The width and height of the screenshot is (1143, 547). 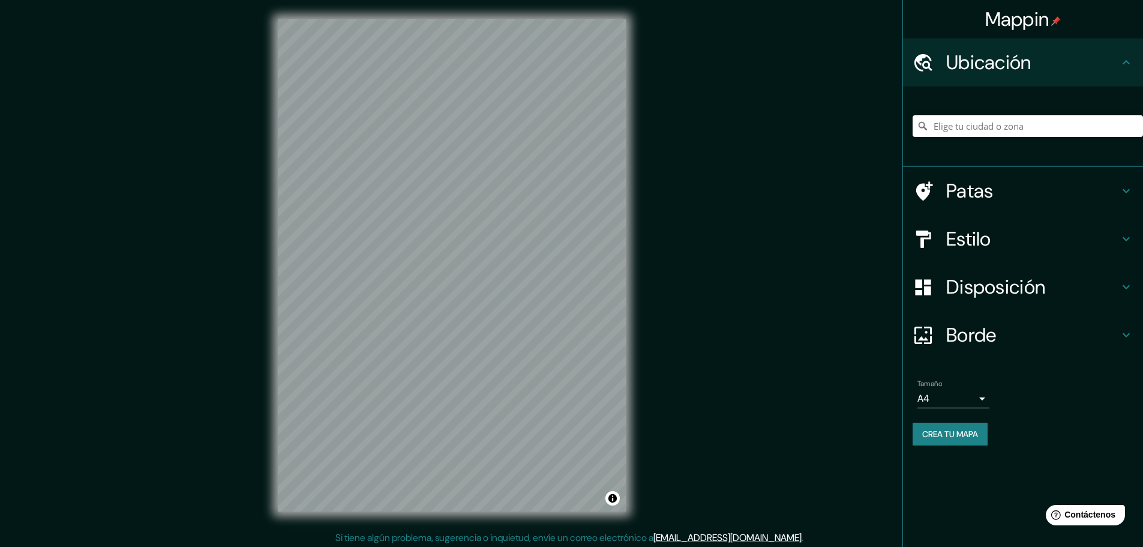 I want to click on canvas: Mapa, so click(x=452, y=265).